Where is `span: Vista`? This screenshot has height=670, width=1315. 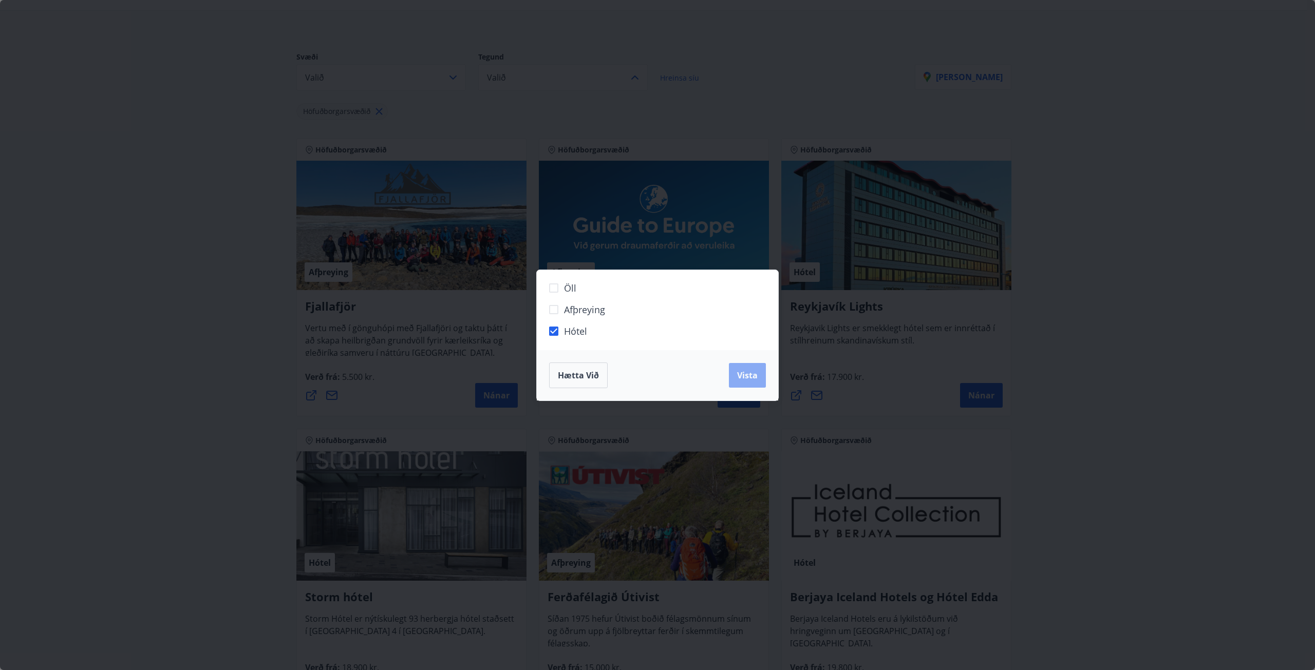
span: Vista is located at coordinates (747, 376).